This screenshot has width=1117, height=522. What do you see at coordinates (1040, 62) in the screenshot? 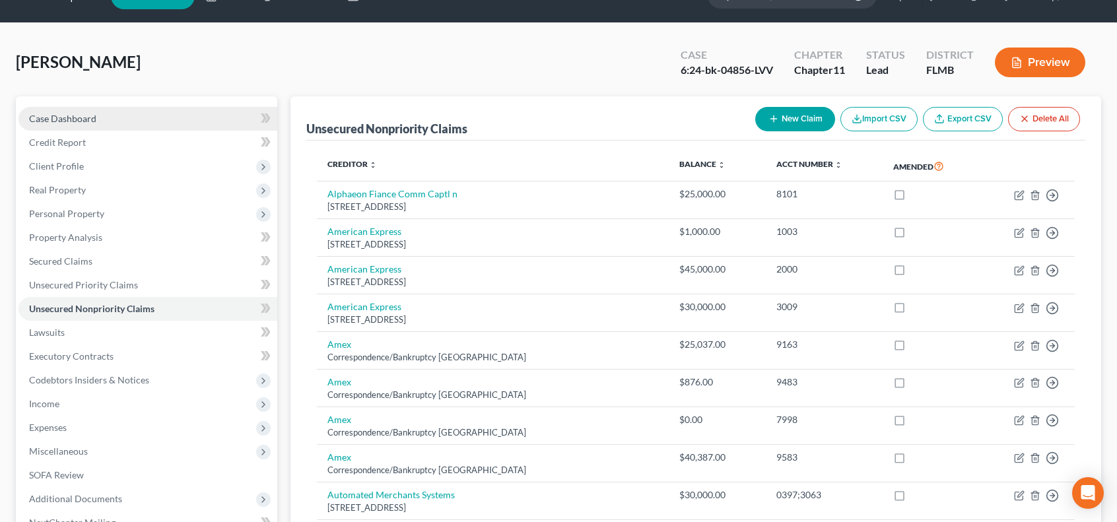
I see `button: Preview` at bounding box center [1040, 62].